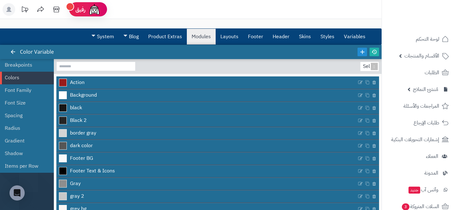 Image resolution: width=456 pixels, height=210 pixels. I want to click on span: إشعارات التحويلات البنكية, so click(415, 140).